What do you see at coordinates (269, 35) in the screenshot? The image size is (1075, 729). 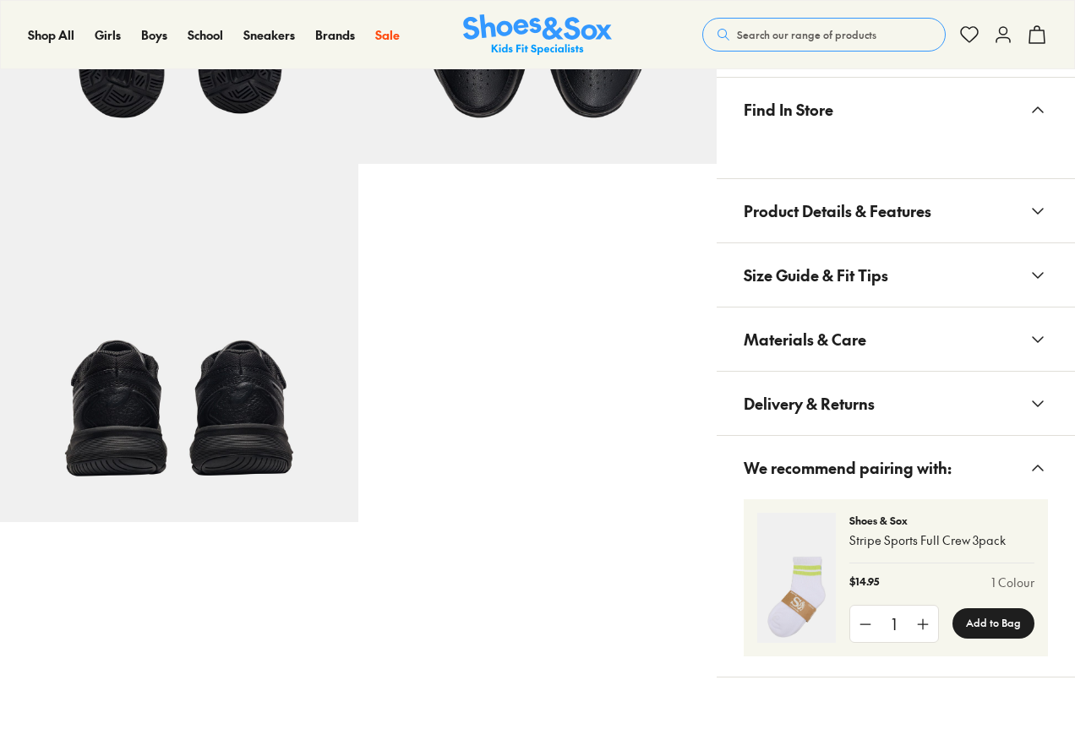 I see `a: Sneakers` at bounding box center [269, 35].